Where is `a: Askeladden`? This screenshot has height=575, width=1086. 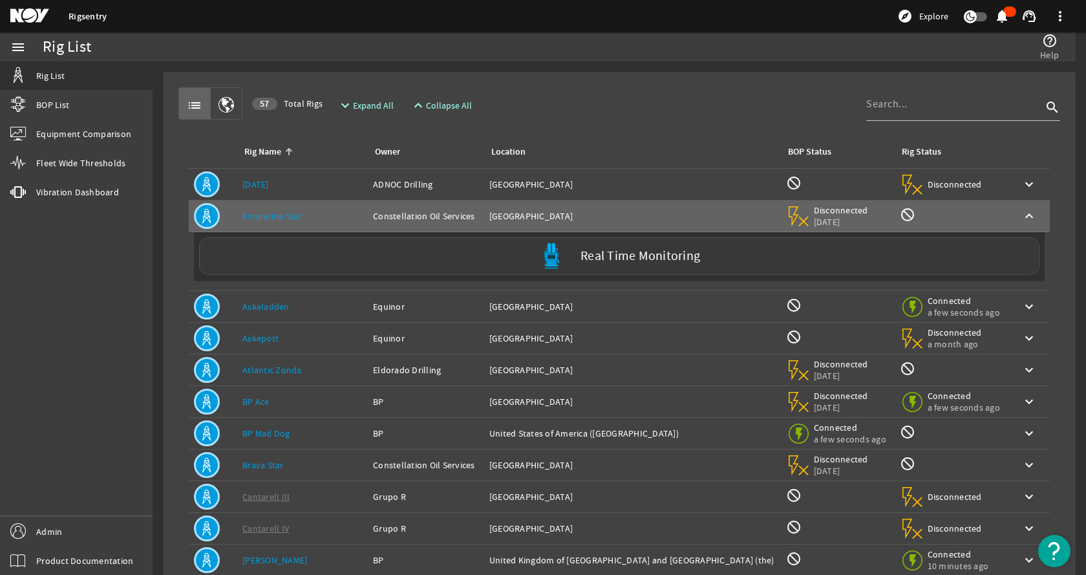 a: Askeladden is located at coordinates (266, 306).